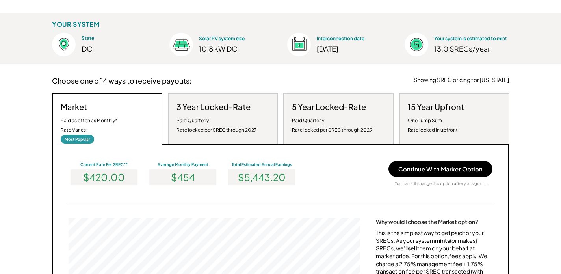 The width and height of the screenshot is (561, 274). What do you see at coordinates (442, 240) in the screenshot?
I see `strong: mints` at bounding box center [442, 240].